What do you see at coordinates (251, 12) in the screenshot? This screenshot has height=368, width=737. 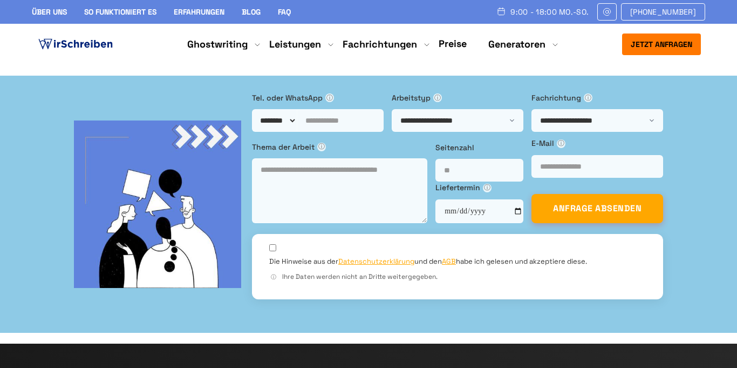 I see `a: Blog` at bounding box center [251, 12].